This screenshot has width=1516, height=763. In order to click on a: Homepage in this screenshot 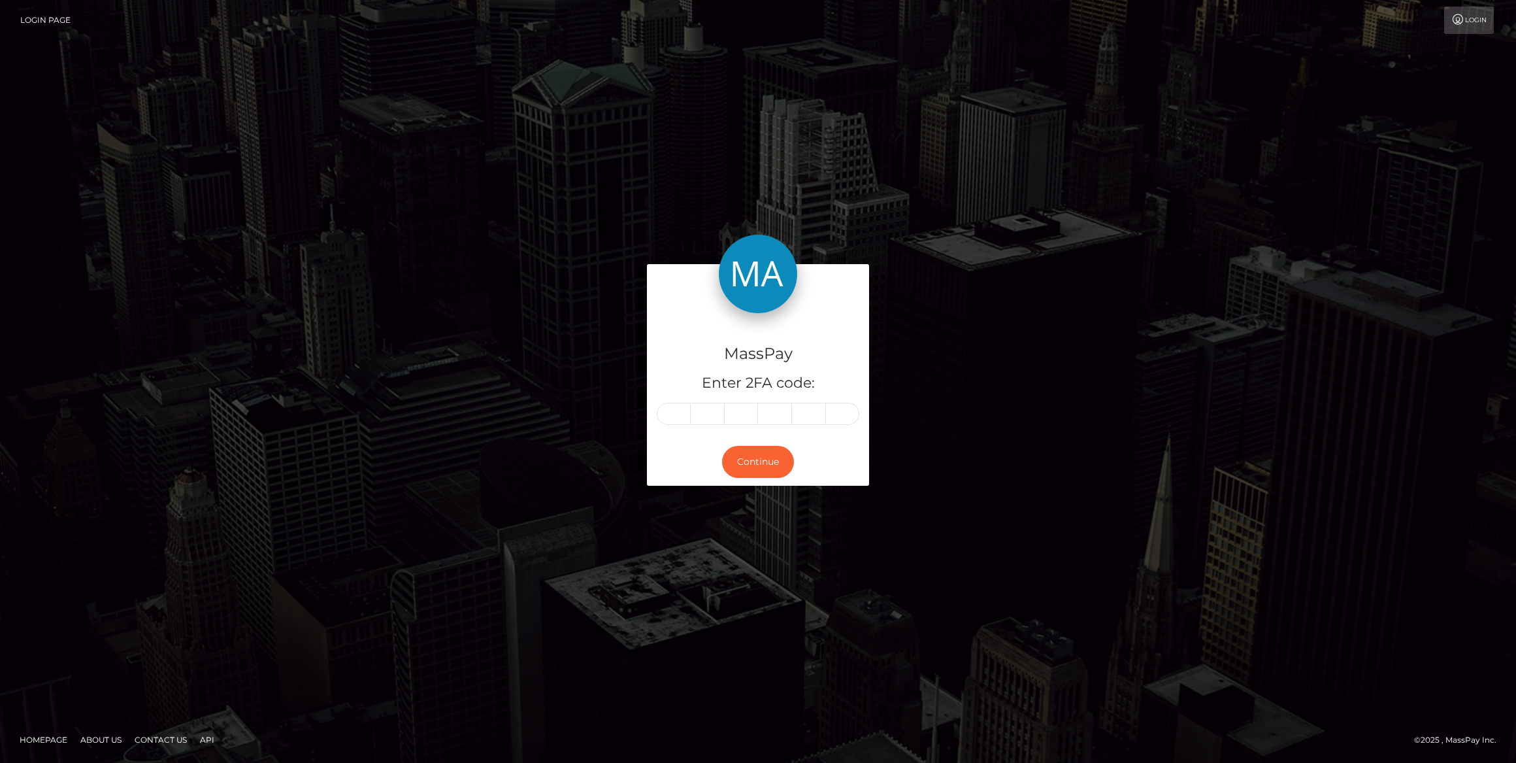, I will do `click(43, 739)`.